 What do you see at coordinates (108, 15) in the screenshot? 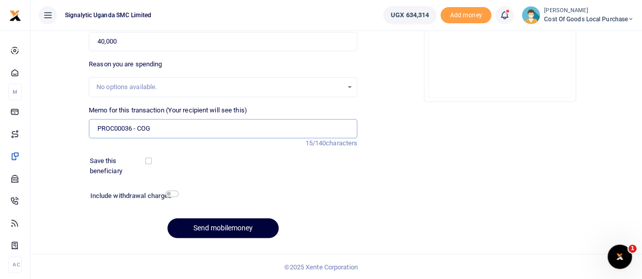
I see `span: Signalytic Uganda SMC Limited` at bounding box center [108, 15].